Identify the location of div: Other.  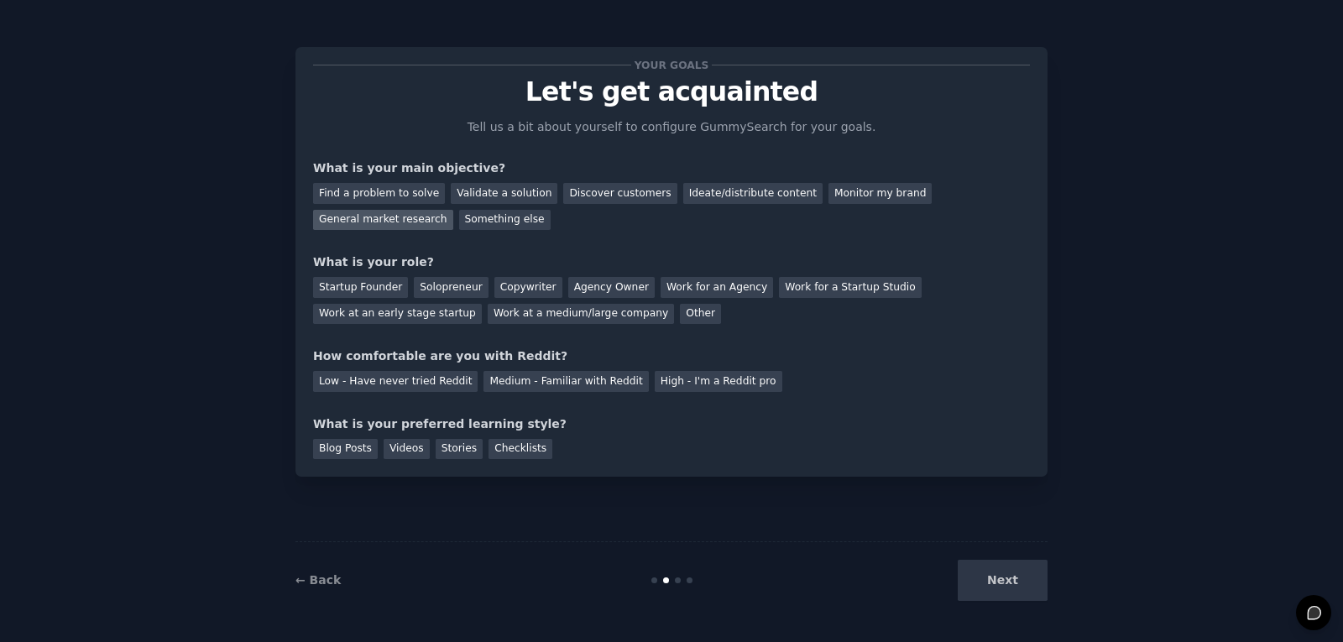
(700, 314).